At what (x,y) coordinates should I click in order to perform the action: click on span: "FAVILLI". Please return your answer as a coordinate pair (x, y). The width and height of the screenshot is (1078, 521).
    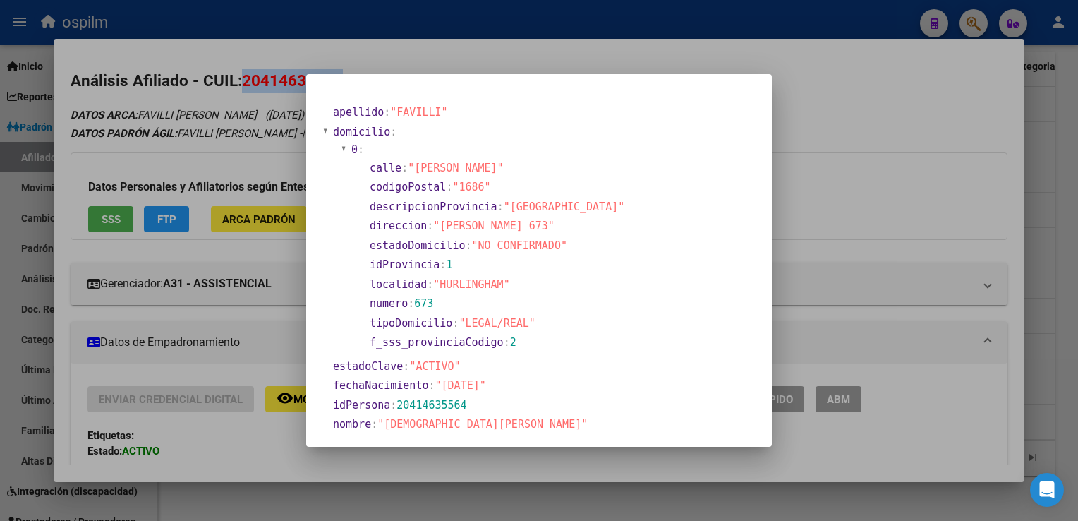
    Looking at the image, I should click on (418, 112).